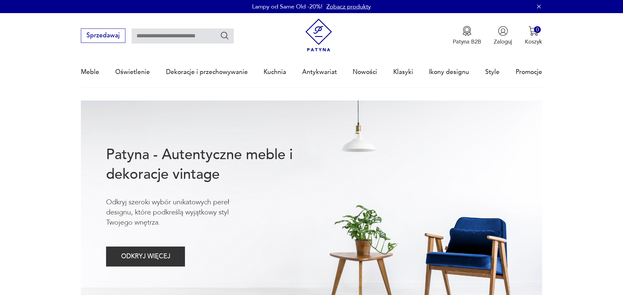  Describe the element at coordinates (287, 7) in the screenshot. I see `p: Lampy od Same Old -20%!` at that location.